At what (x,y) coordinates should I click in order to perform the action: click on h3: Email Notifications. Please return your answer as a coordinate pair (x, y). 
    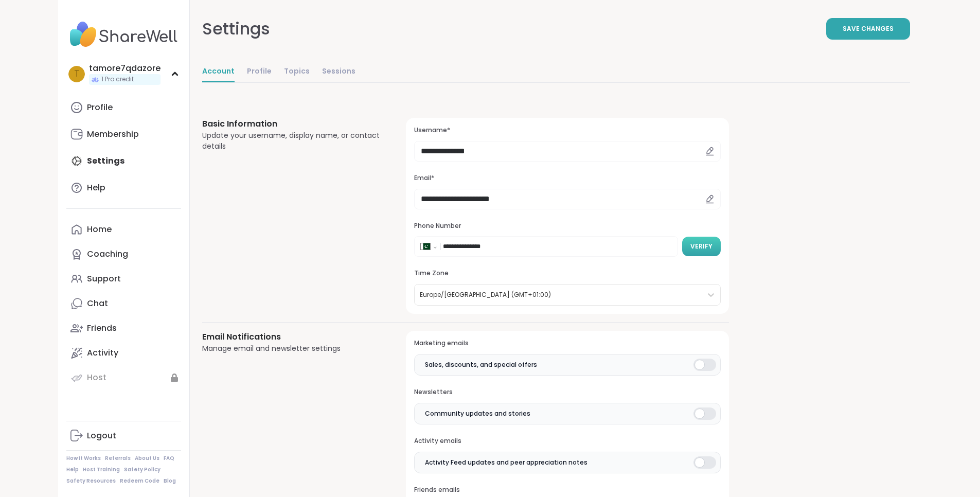
    Looking at the image, I should click on (292, 337).